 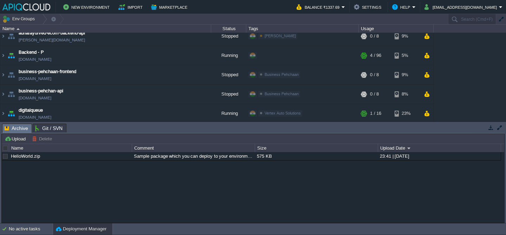 I want to click on span: Archive, so click(x=16, y=128).